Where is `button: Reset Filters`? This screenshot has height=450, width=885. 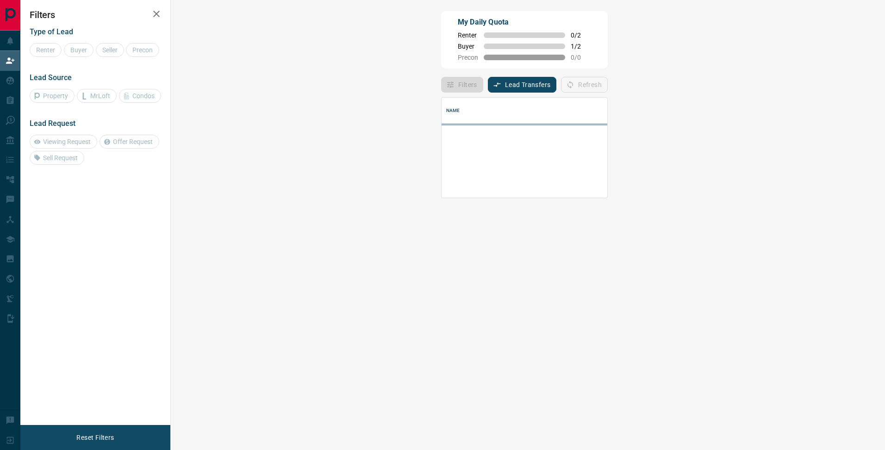 button: Reset Filters is located at coordinates (95, 437).